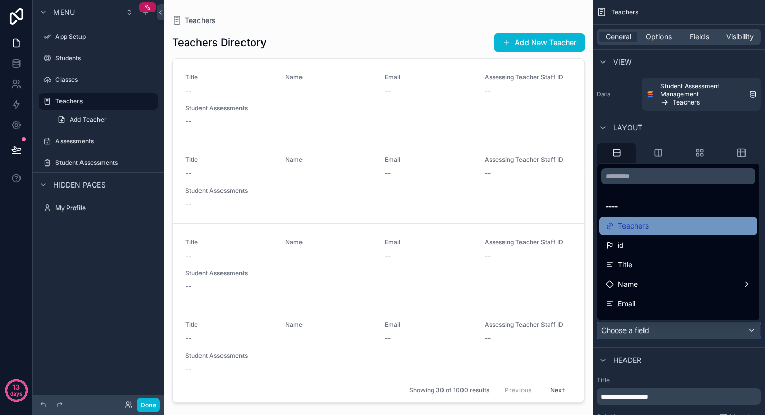 The width and height of the screenshot is (765, 415). What do you see at coordinates (663, 324) in the screenshot?
I see `span: Assessing Teacher Staff ID` at bounding box center [663, 324].